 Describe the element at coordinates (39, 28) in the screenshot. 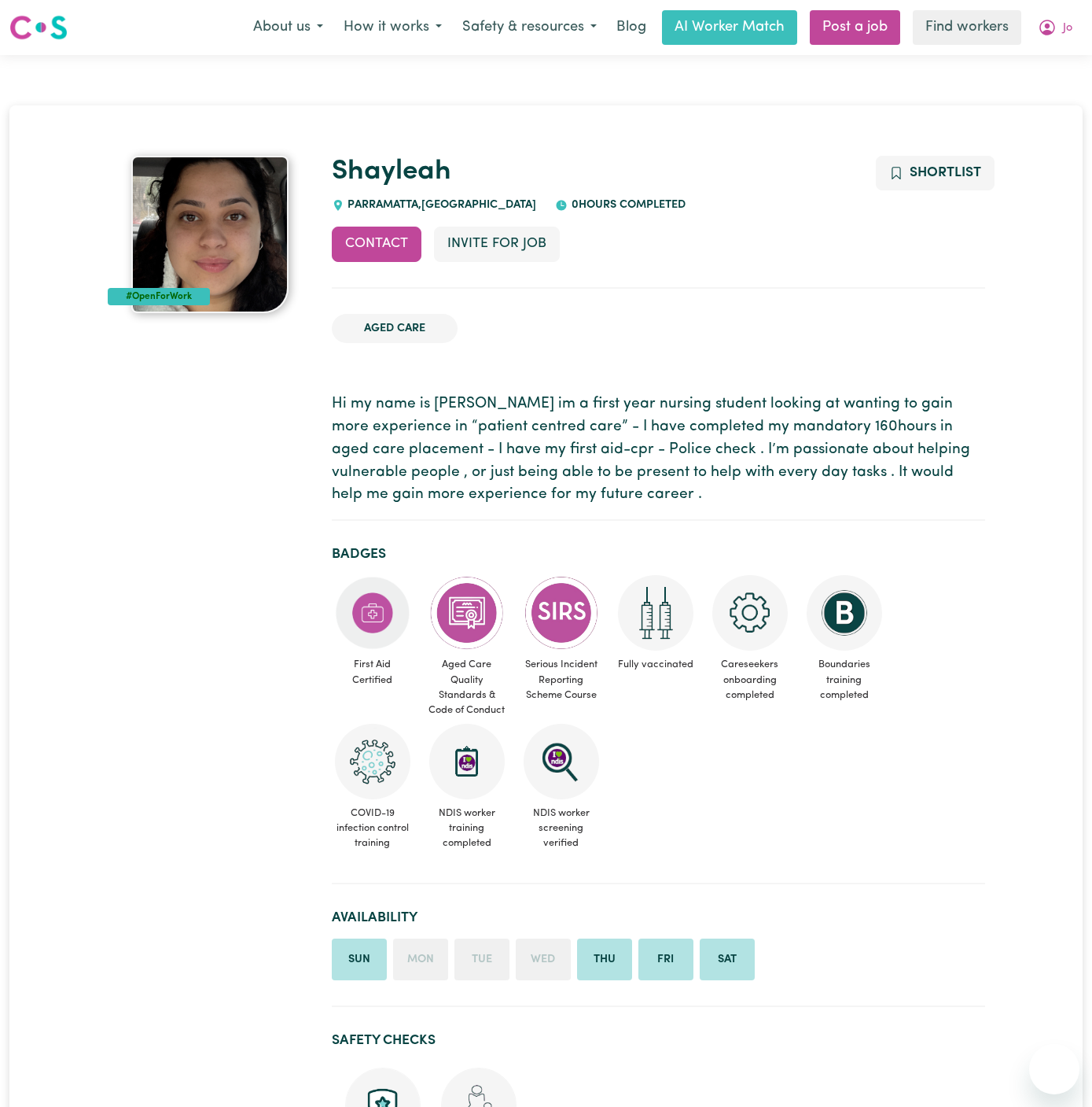

I see `img: Careseekers logo` at that location.